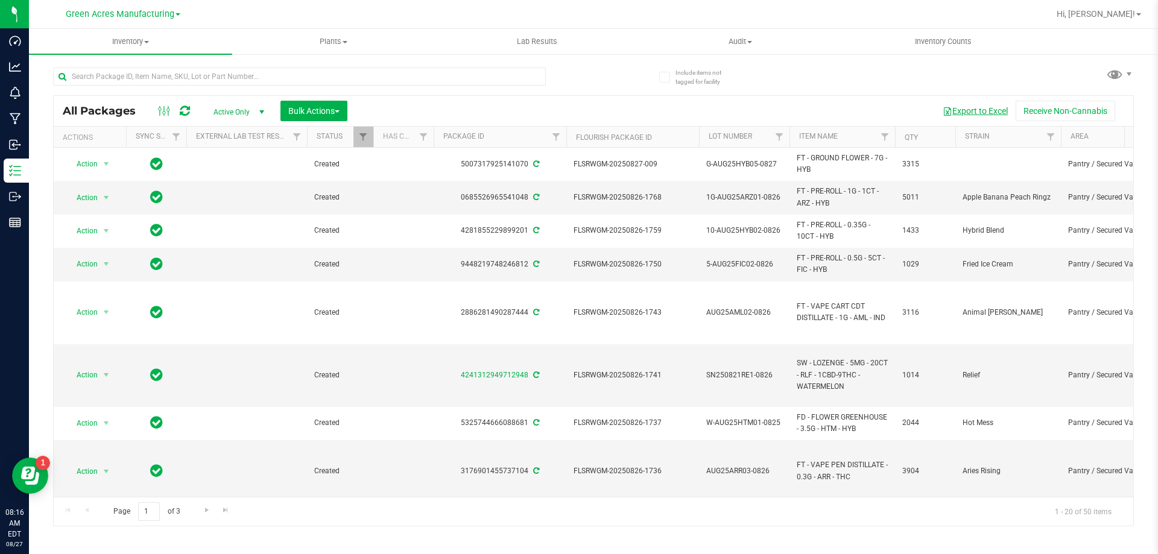 This screenshot has width=1158, height=554. What do you see at coordinates (842, 197) in the screenshot?
I see `span: FT - PRE-ROLL - 1G - 1CT - ARZ - HYB` at bounding box center [842, 197].